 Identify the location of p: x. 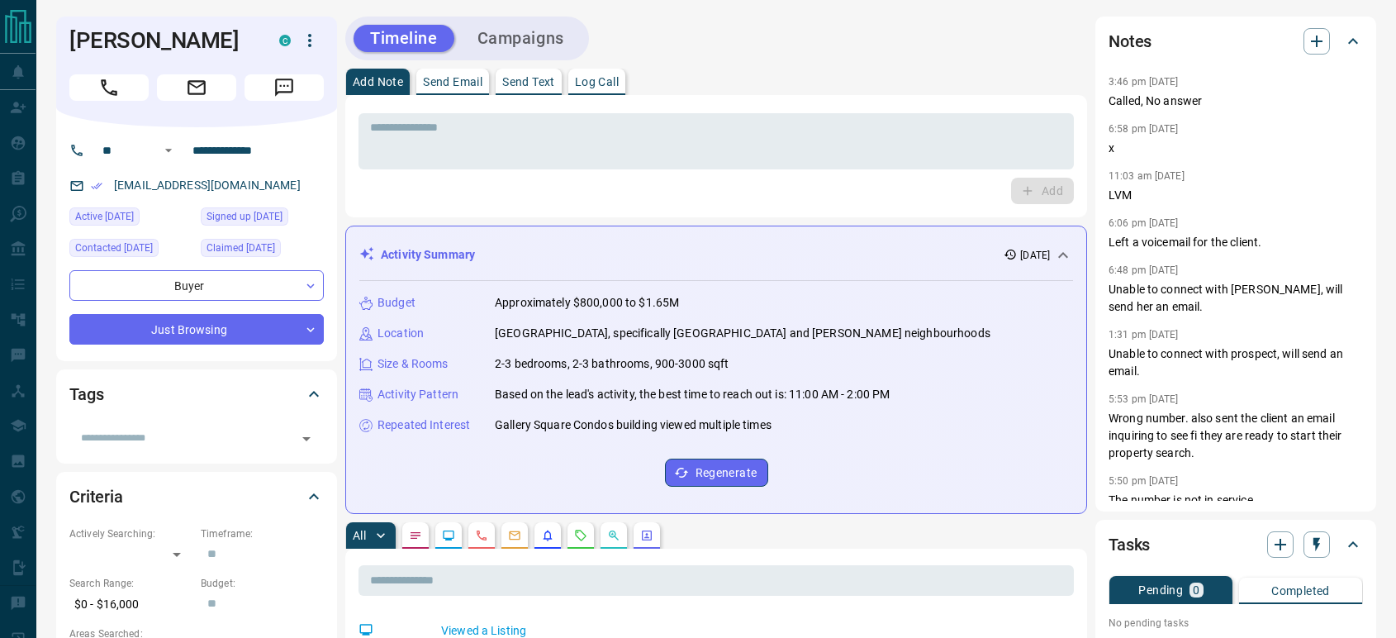
(1235, 148).